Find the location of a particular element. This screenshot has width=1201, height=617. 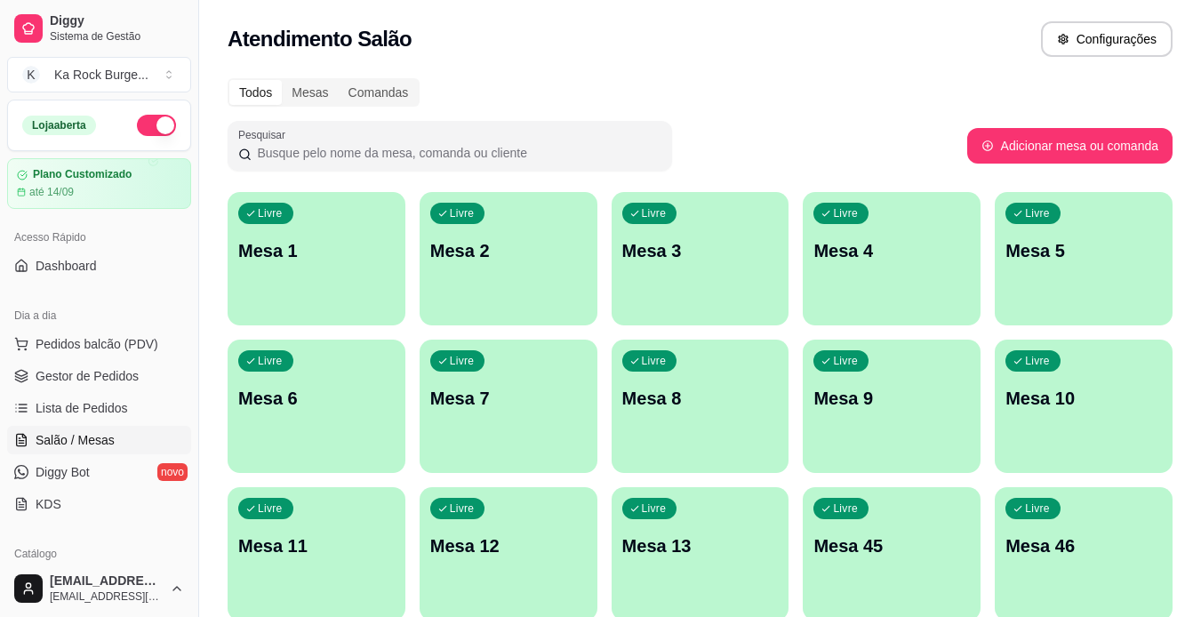

p: Mesa 7 is located at coordinates (509, 398).